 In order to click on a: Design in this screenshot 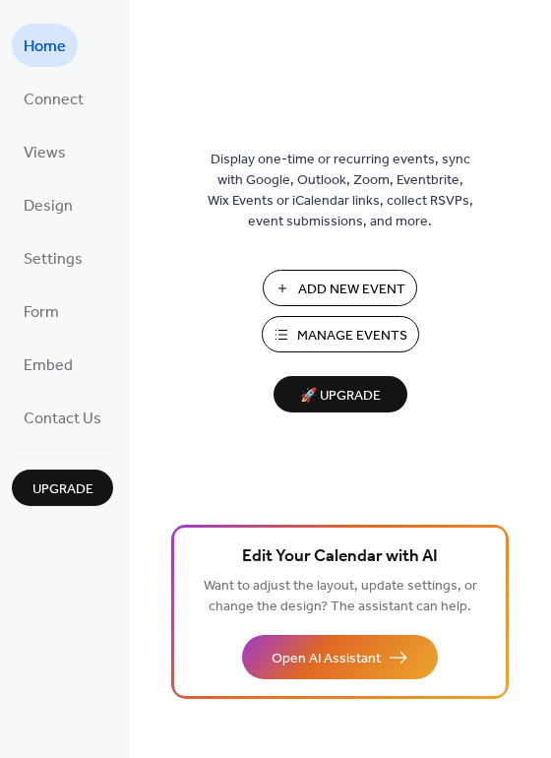, I will do `click(48, 205)`.